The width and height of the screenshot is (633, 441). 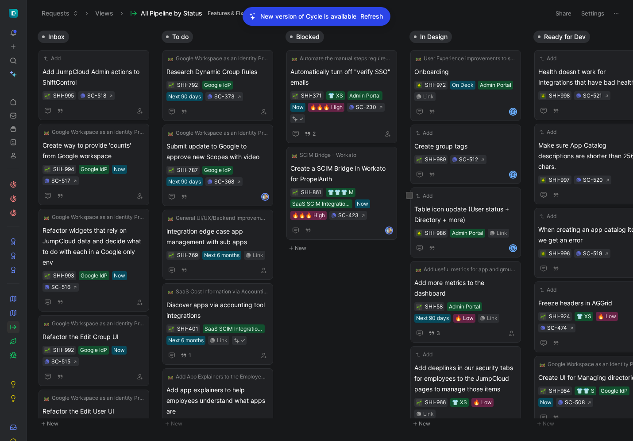 I want to click on a: 🛤️Google Workspace as an Identity Provider (IdP) IntegrationRefactor widgets that rely on JumpClo..., so click(x=94, y=260).